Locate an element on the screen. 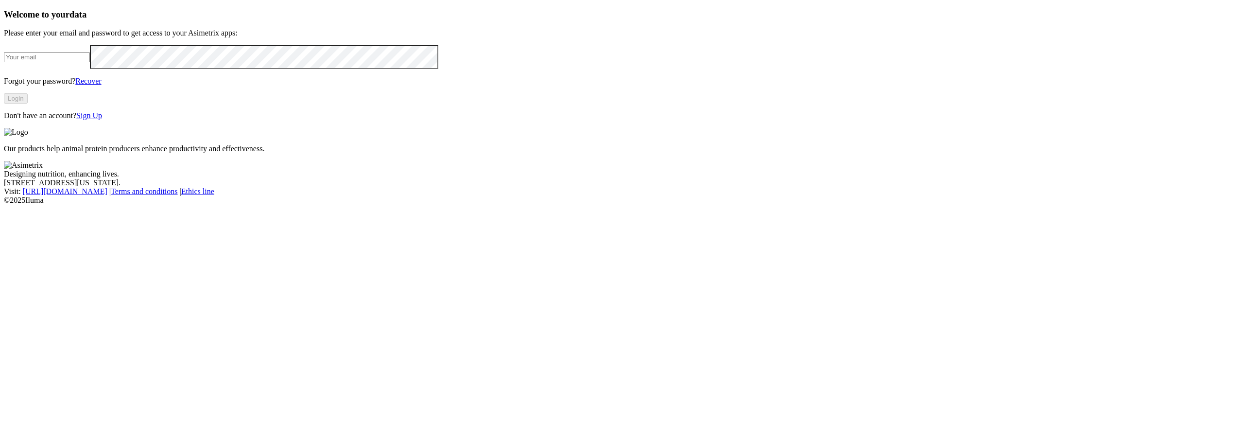 The height and width of the screenshot is (443, 1244). a: Ethics line is located at coordinates (198, 191).